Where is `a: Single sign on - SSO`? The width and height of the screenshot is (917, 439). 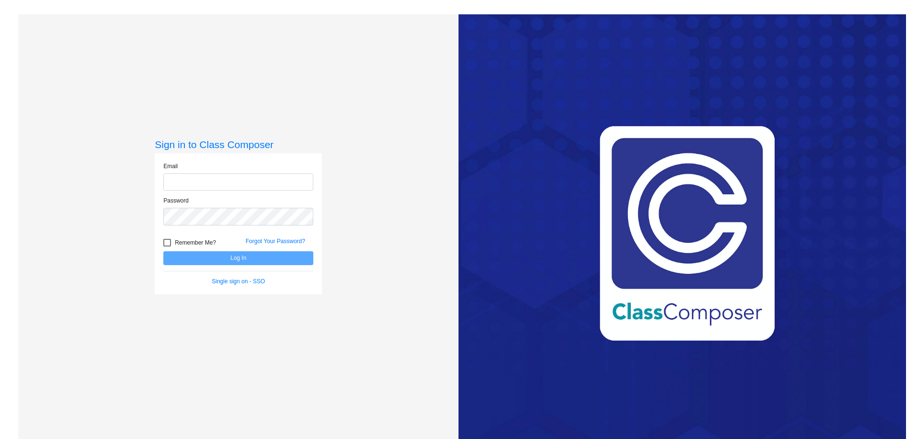 a: Single sign on - SSO is located at coordinates (238, 281).